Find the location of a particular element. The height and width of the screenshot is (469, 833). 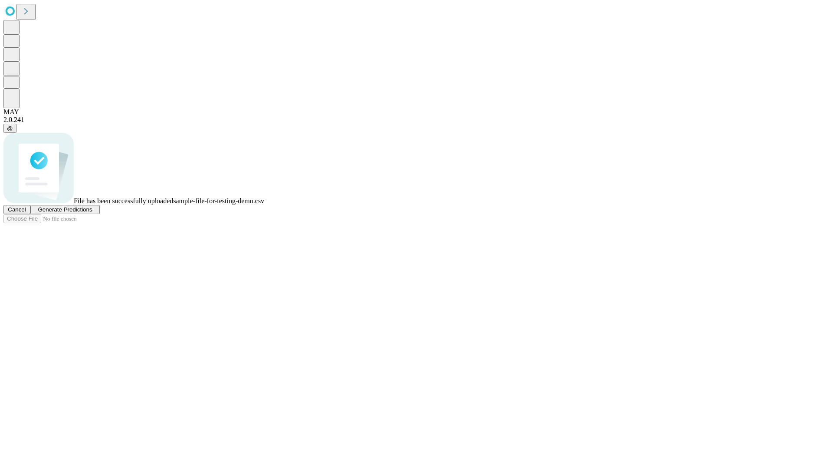

div: MAY is located at coordinates (417, 112).